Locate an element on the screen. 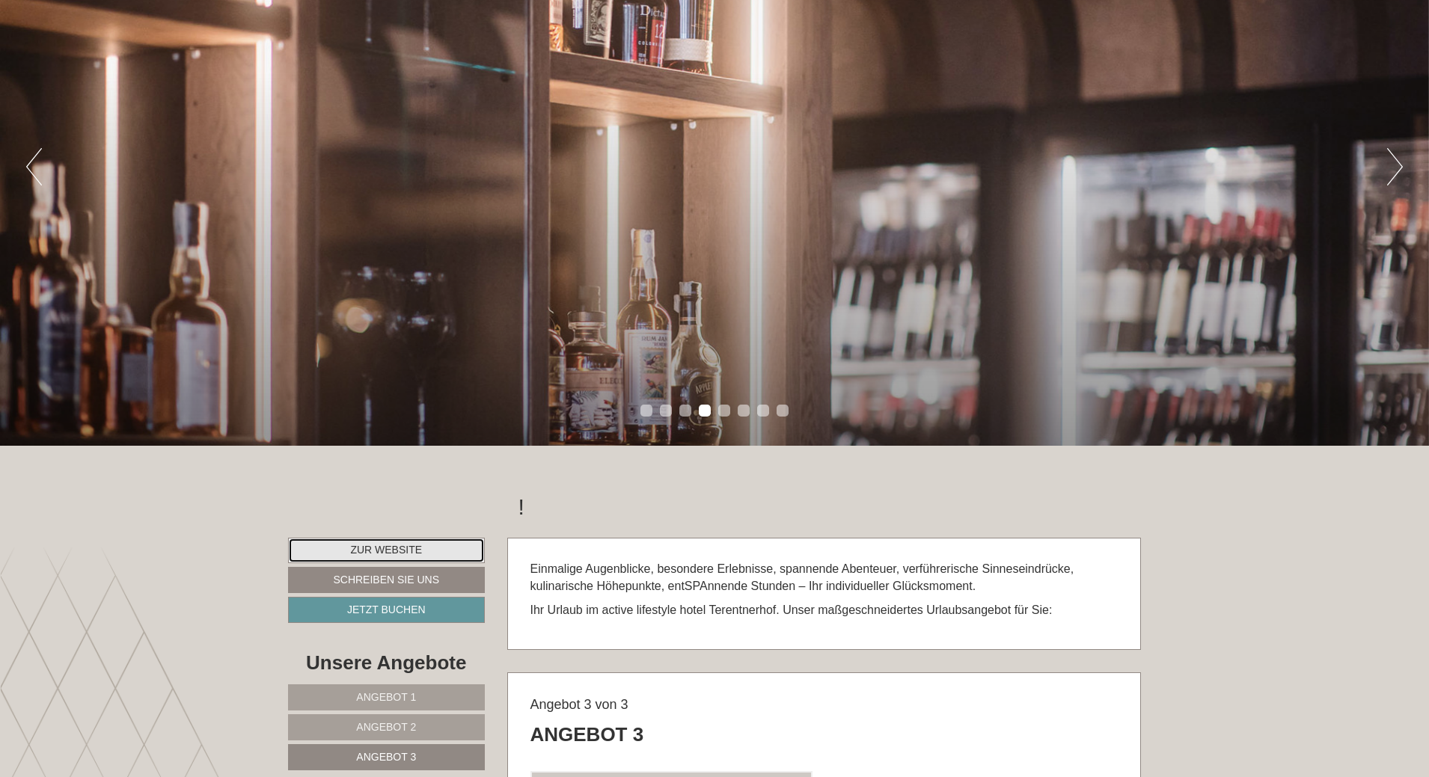  span: Angebot 1 is located at coordinates (386, 697).